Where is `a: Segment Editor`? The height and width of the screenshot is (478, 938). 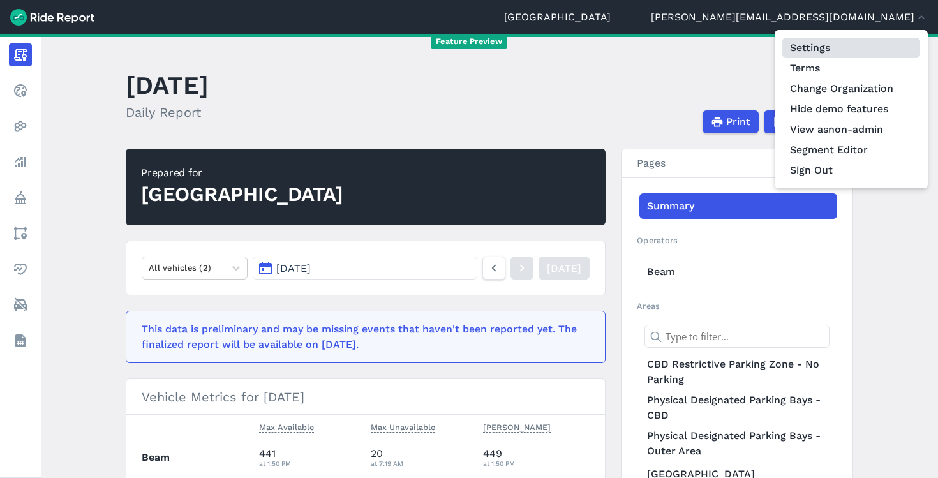 a: Segment Editor is located at coordinates (851, 150).